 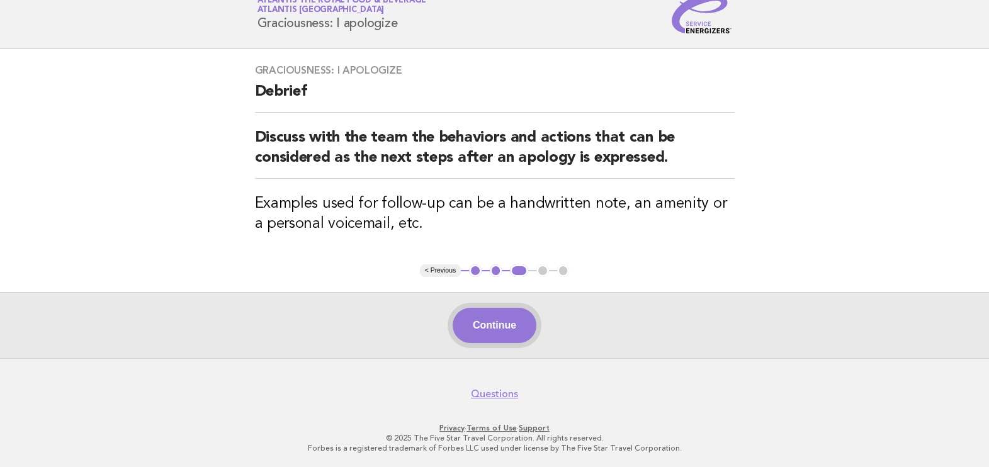 I want to click on a: Support, so click(x=534, y=428).